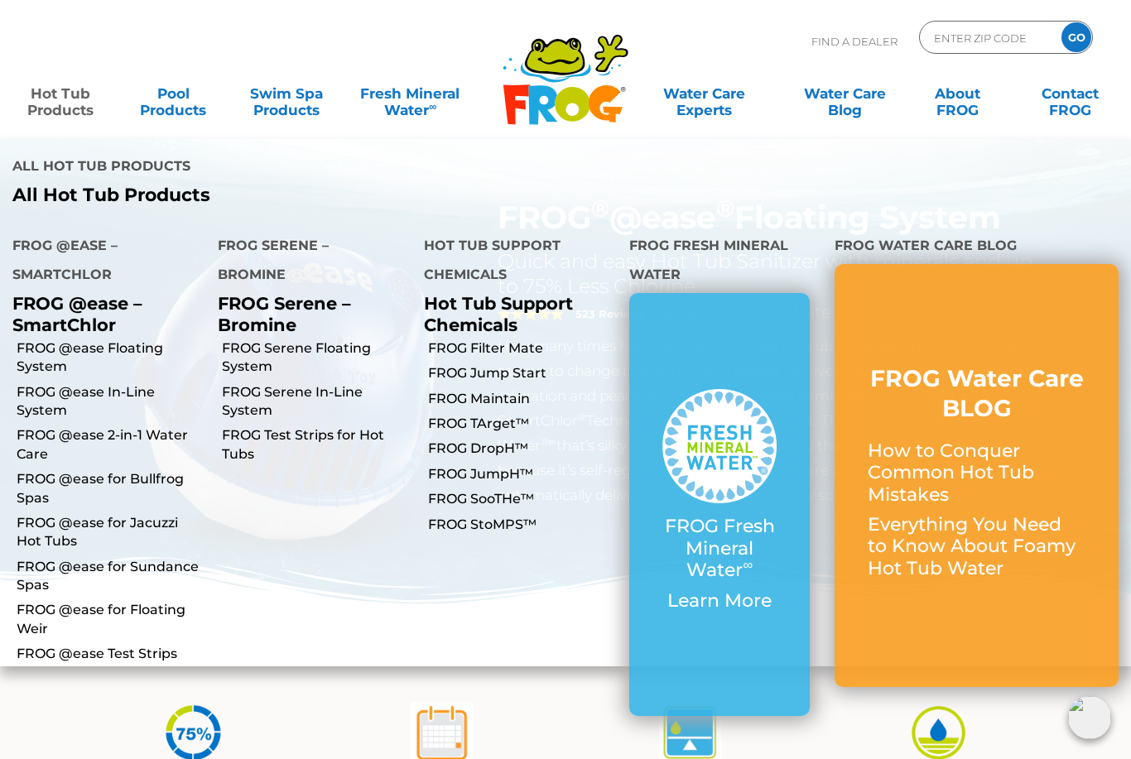 This screenshot has width=1131, height=759. What do you see at coordinates (111, 619) in the screenshot?
I see `a: FROG @ease for Floating Weir` at bounding box center [111, 619].